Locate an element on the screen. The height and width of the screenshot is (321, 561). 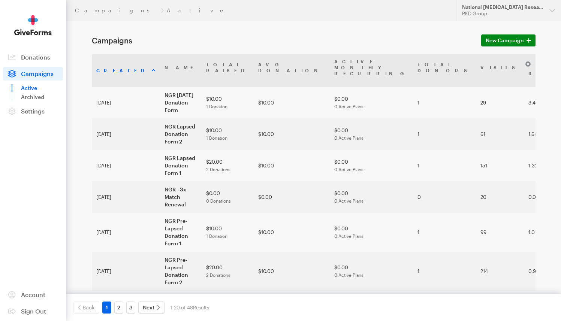
a: New Campaign is located at coordinates (508, 40).